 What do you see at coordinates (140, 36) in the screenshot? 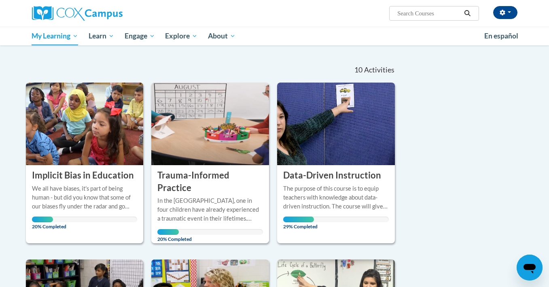
I see `span: Engage` at bounding box center [140, 36].